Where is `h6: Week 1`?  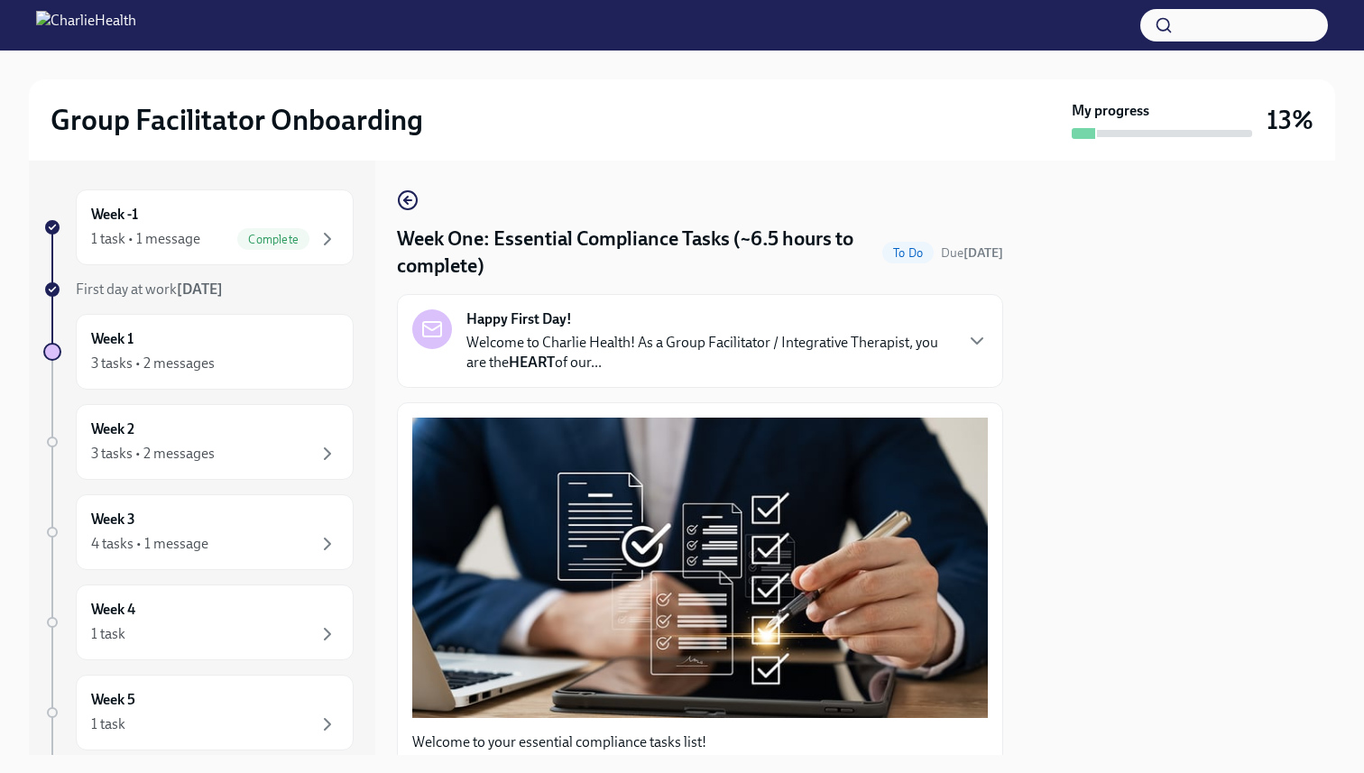 h6: Week 1 is located at coordinates (112, 339).